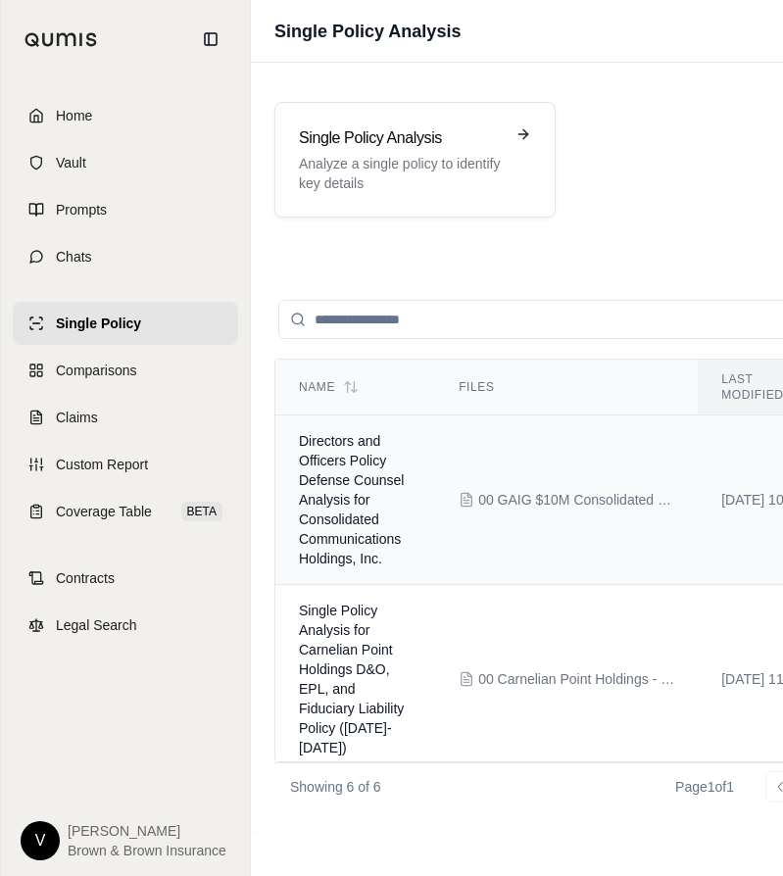  I want to click on a: Comparisons, so click(125, 371).